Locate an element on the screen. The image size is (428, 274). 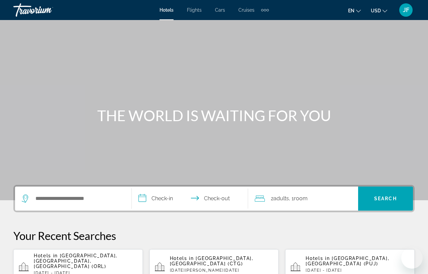
a: Cruises is located at coordinates (246, 10).